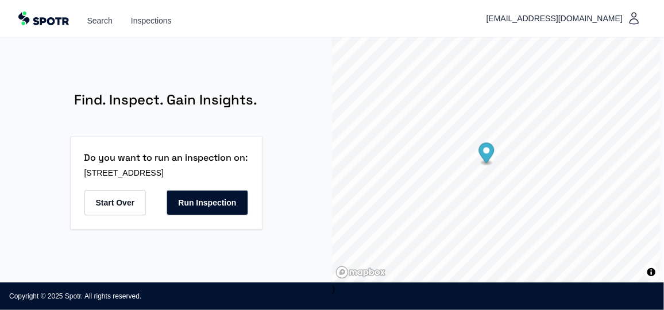 Image resolution: width=664 pixels, height=310 pixels. I want to click on h1: Find. Inspect. Gain Insights., so click(166, 100).